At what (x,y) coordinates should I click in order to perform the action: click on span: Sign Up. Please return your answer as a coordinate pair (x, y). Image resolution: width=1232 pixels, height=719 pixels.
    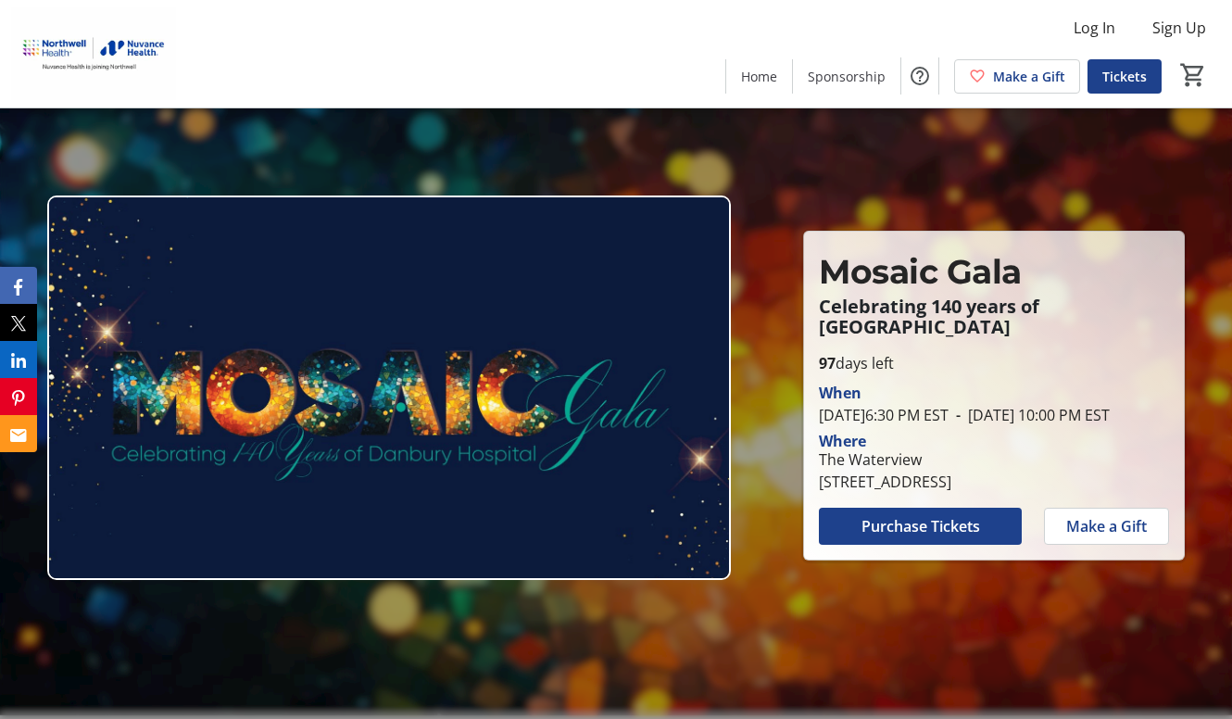
    Looking at the image, I should click on (1179, 28).